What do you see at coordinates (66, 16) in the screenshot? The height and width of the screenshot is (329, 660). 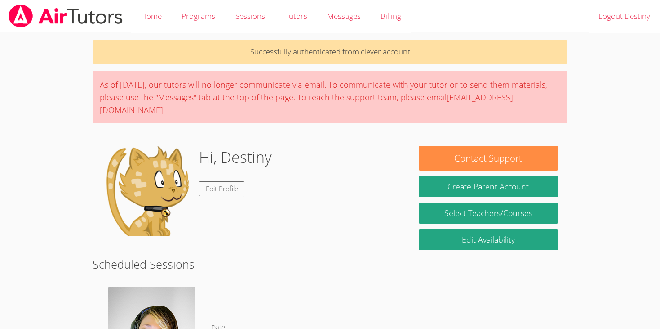 I see `img: airtutors_banner-c4298cdbf04f3fff15de1276eac7730deb9818008684d7c2e4769d2f7ddbe033.png` at bounding box center [66, 16].